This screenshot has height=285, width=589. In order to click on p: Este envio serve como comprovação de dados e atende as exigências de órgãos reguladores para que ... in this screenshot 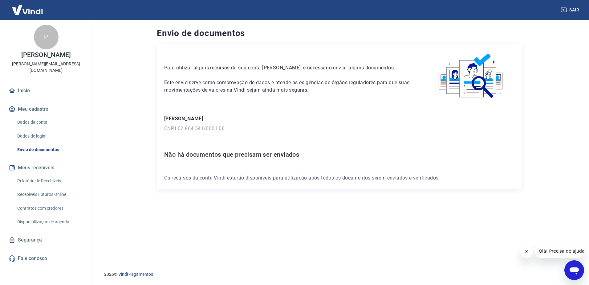, I will do `click(289, 86)`.